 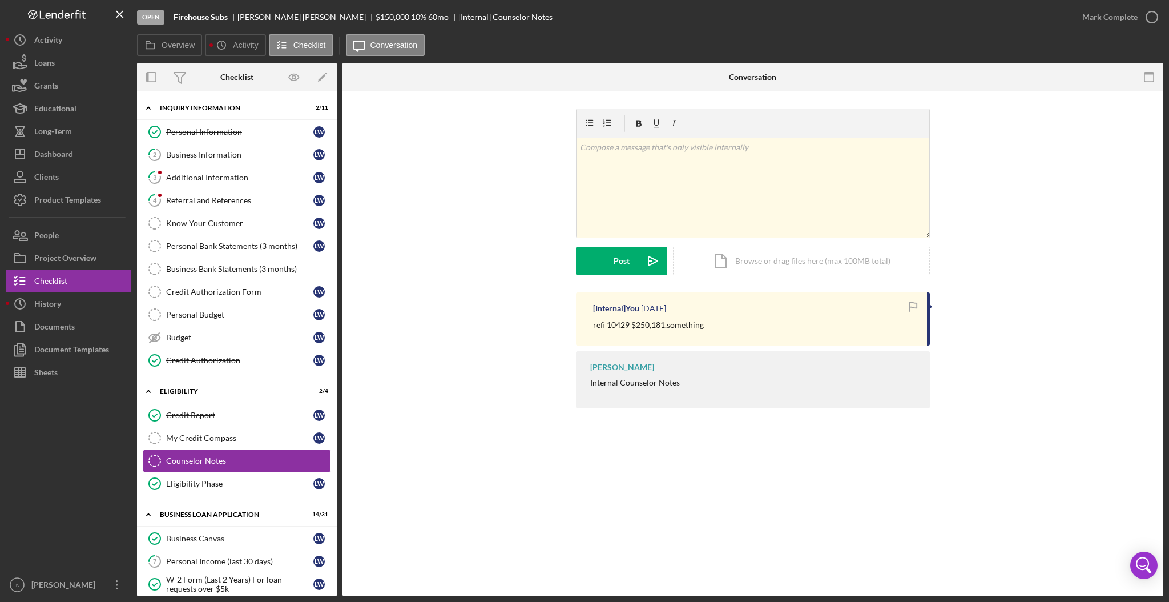 What do you see at coordinates (616, 308) in the screenshot?
I see `div: [Internal] You` at bounding box center [616, 308].